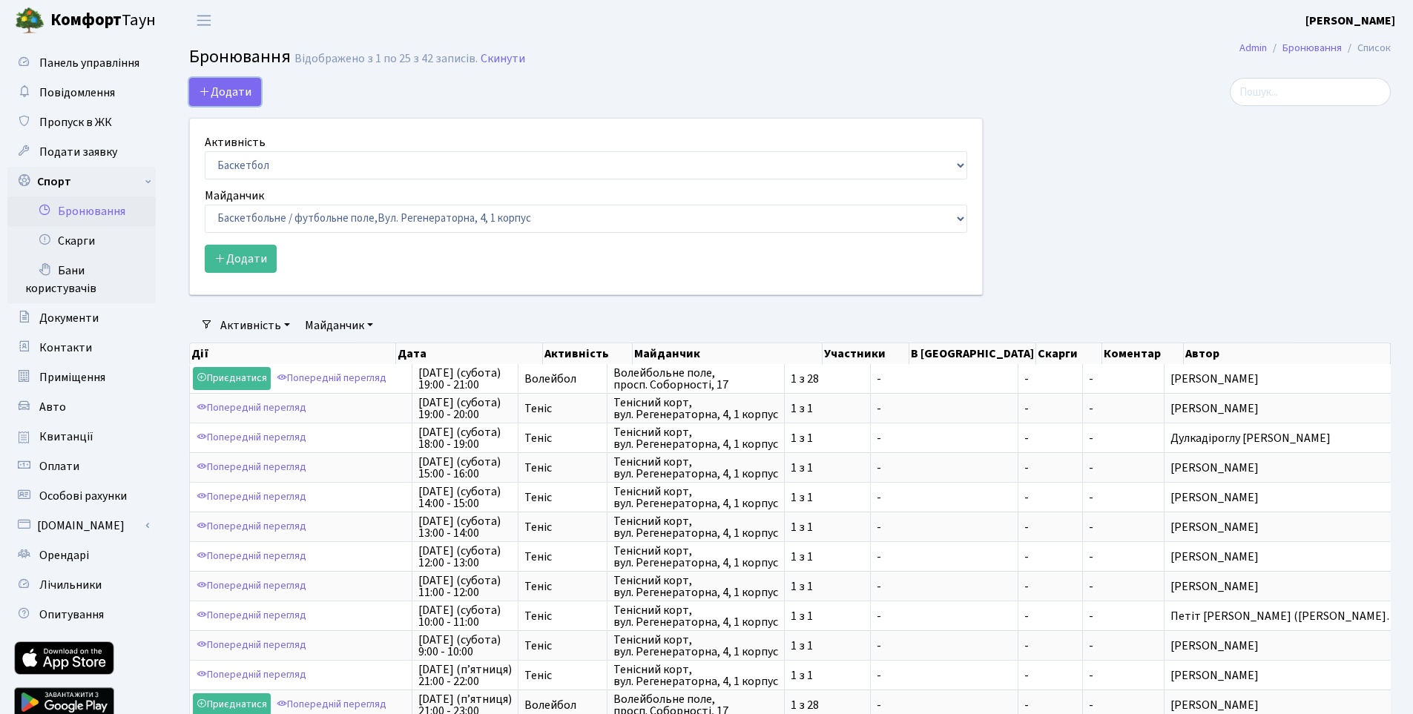 The height and width of the screenshot is (714, 1413). Describe the element at coordinates (82, 496) in the screenshot. I see `a: Особові рахунки` at that location.